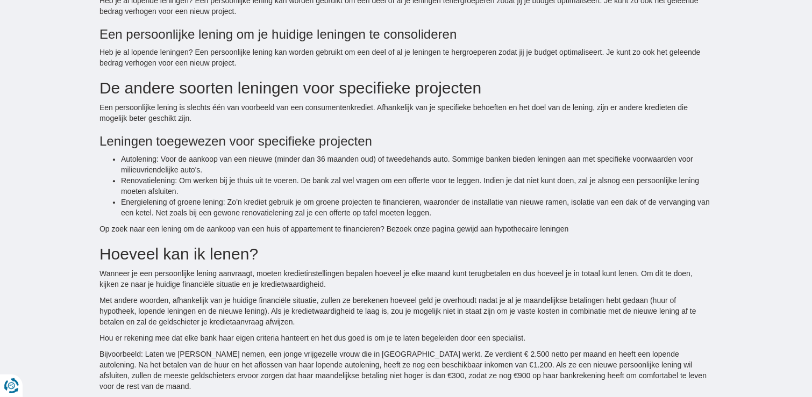 The height and width of the screenshot is (397, 812). Describe the element at coordinates (406, 88) in the screenshot. I see `h2: De andere soorten leningen voor specifieke projecten` at that location.